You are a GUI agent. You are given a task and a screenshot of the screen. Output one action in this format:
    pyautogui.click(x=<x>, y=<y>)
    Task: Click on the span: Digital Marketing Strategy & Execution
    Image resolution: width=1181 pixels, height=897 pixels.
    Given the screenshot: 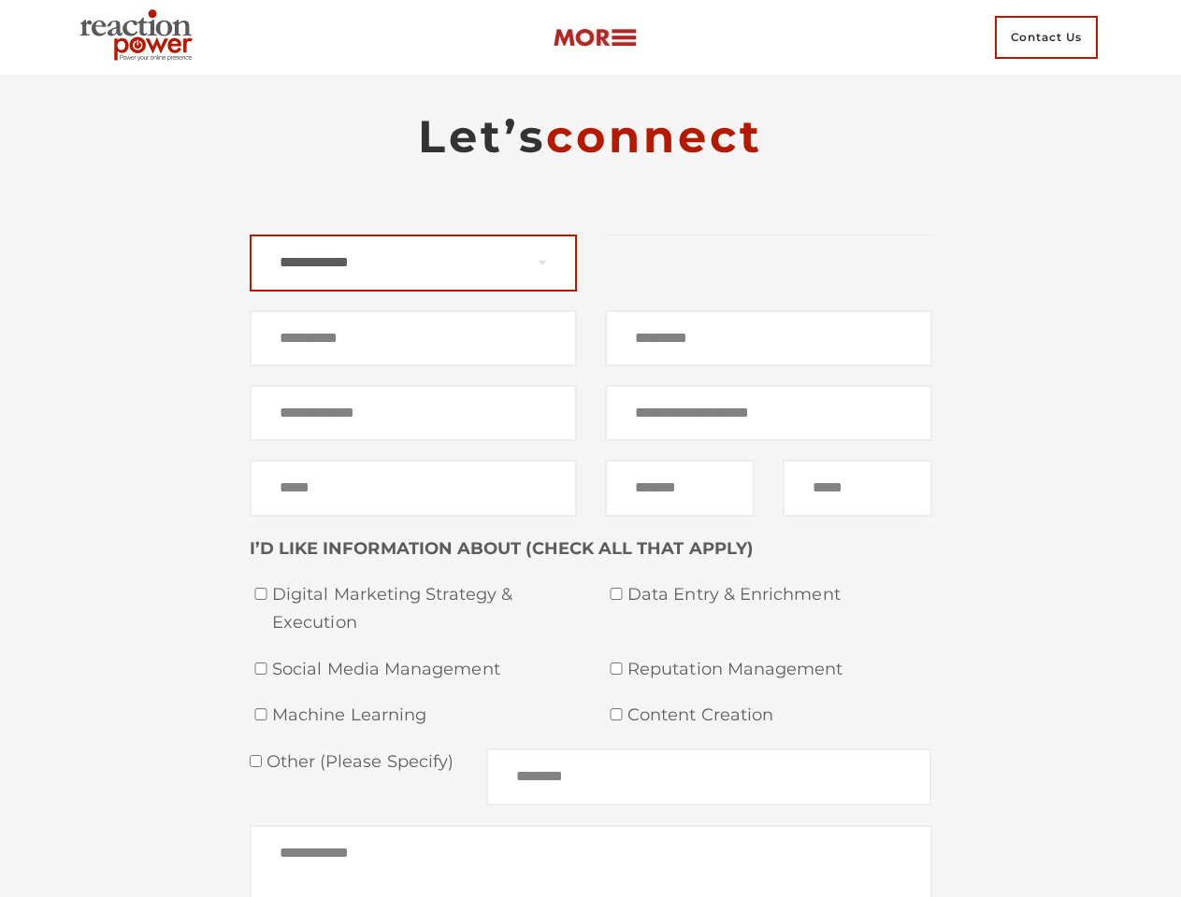 What is the action you would take?
    pyautogui.click(x=424, y=609)
    